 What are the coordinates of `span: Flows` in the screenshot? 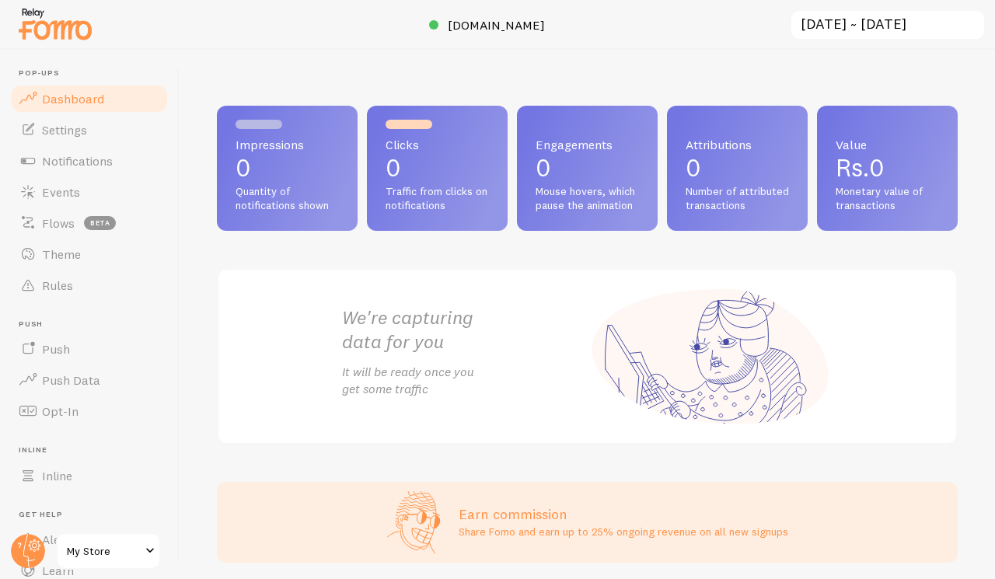 It's located at (58, 223).